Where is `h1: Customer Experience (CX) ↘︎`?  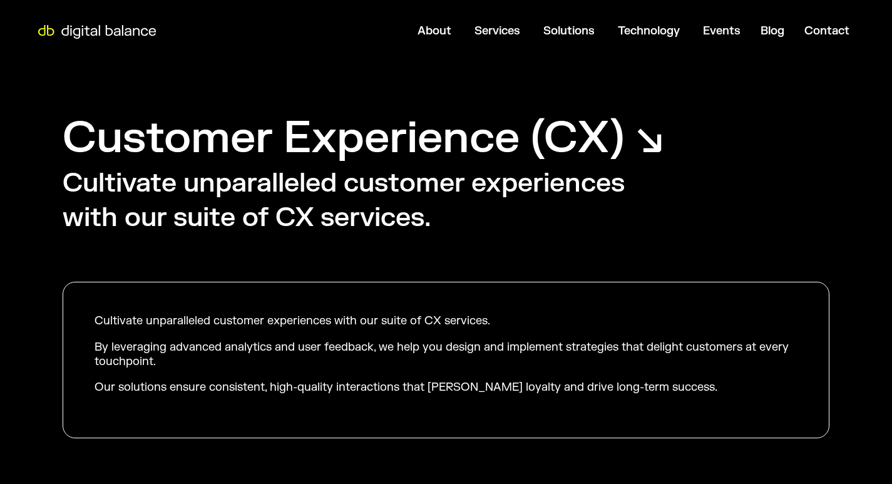 h1: Customer Experience (CX) ↘︎ is located at coordinates (363, 138).